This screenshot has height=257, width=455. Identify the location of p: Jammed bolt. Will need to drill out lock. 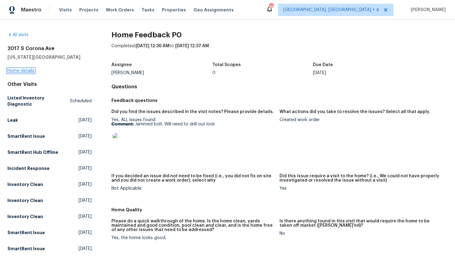
(193, 124).